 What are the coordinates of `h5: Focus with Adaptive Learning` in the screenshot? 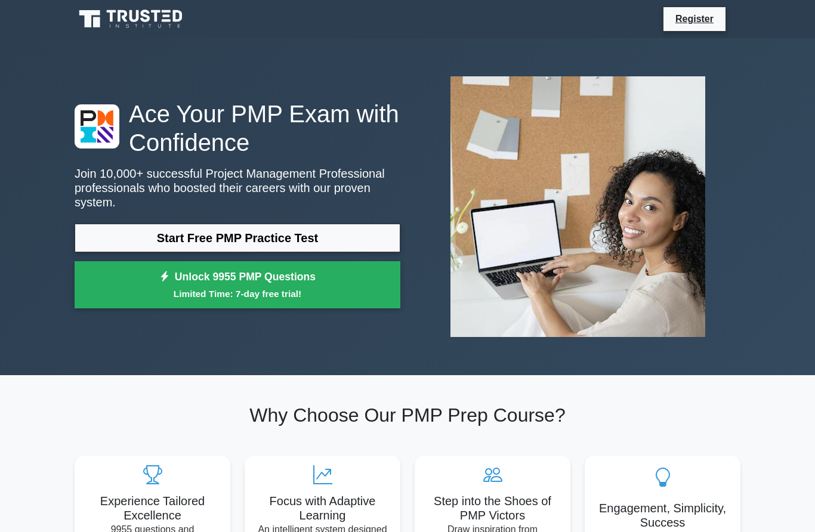 It's located at (322, 508).